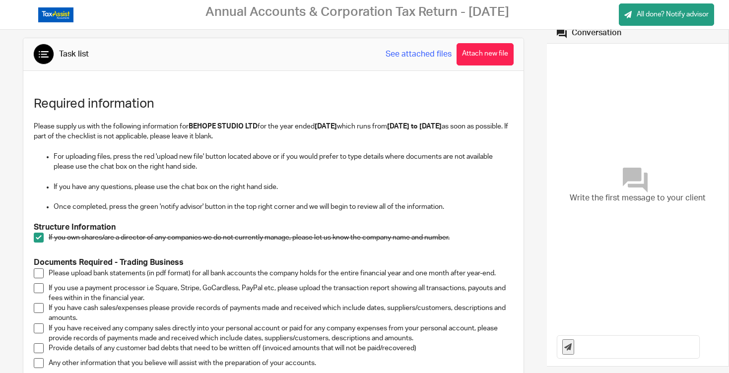 This screenshot has height=373, width=729. Describe the element at coordinates (109, 263) in the screenshot. I see `strong: Documents Required - Trading Business` at that location.